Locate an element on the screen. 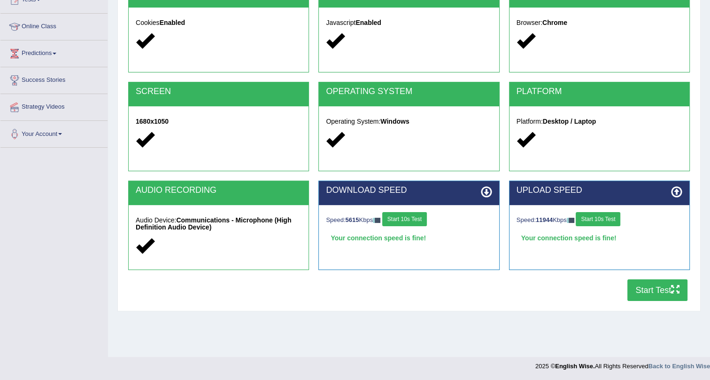 Image resolution: width=710 pixels, height=380 pixels. strong: Chrome is located at coordinates (555, 23).